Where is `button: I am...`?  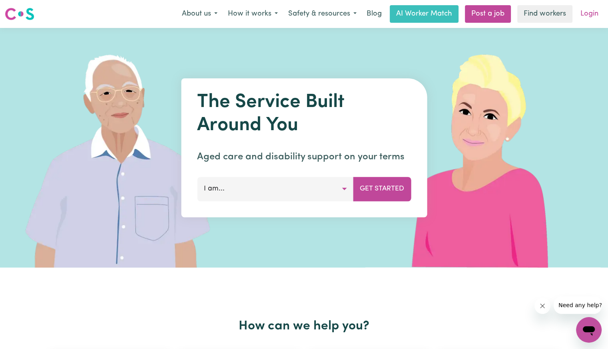 button: I am... is located at coordinates (275, 189).